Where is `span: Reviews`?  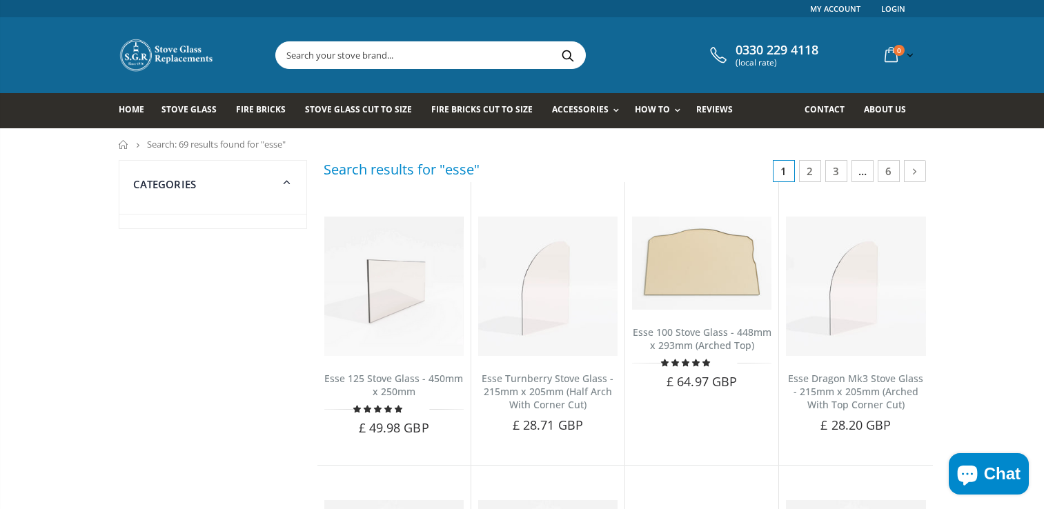 span: Reviews is located at coordinates (714, 109).